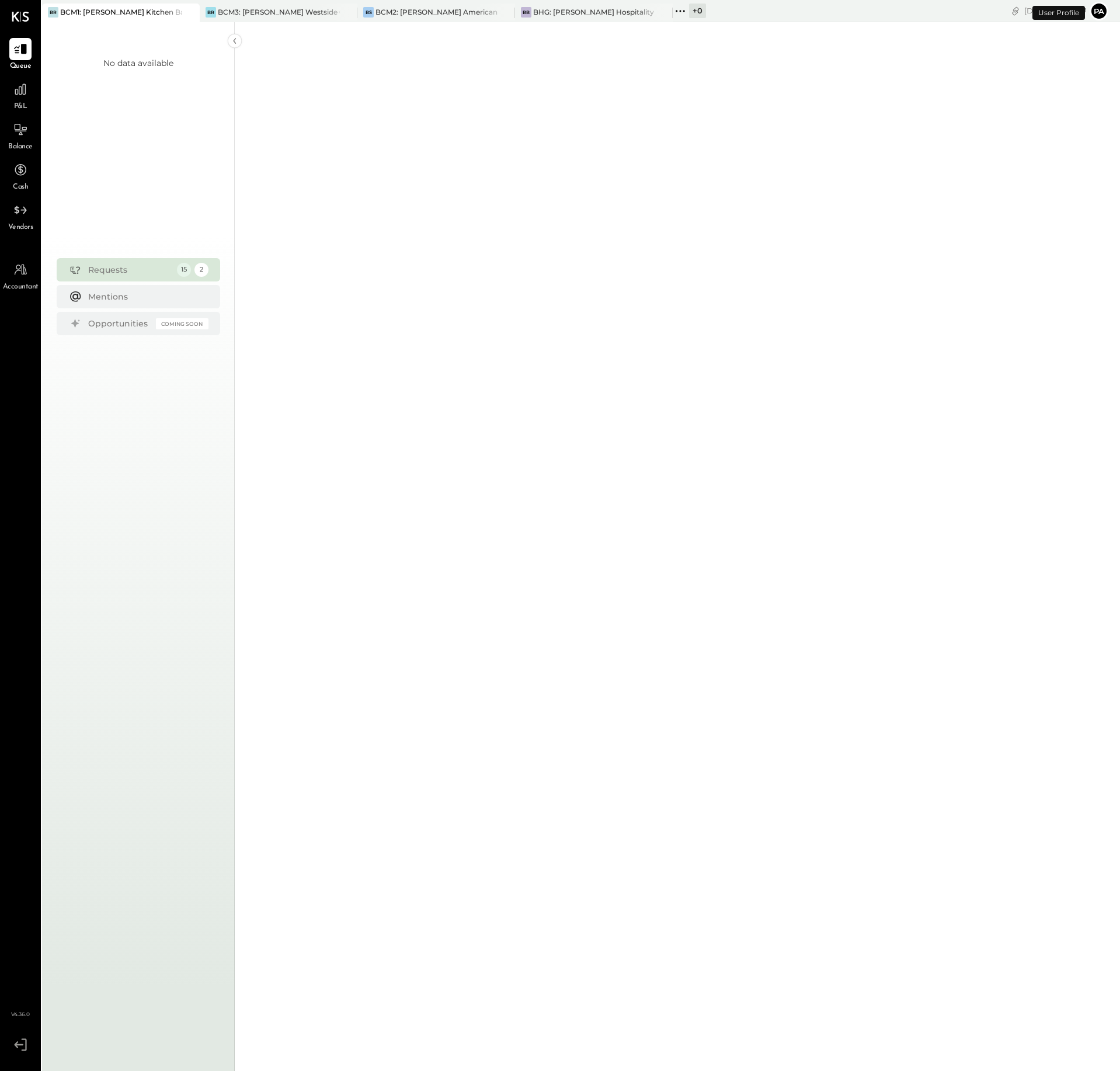 The height and width of the screenshot is (1071, 1120). I want to click on a: Accountant, so click(20, 275).